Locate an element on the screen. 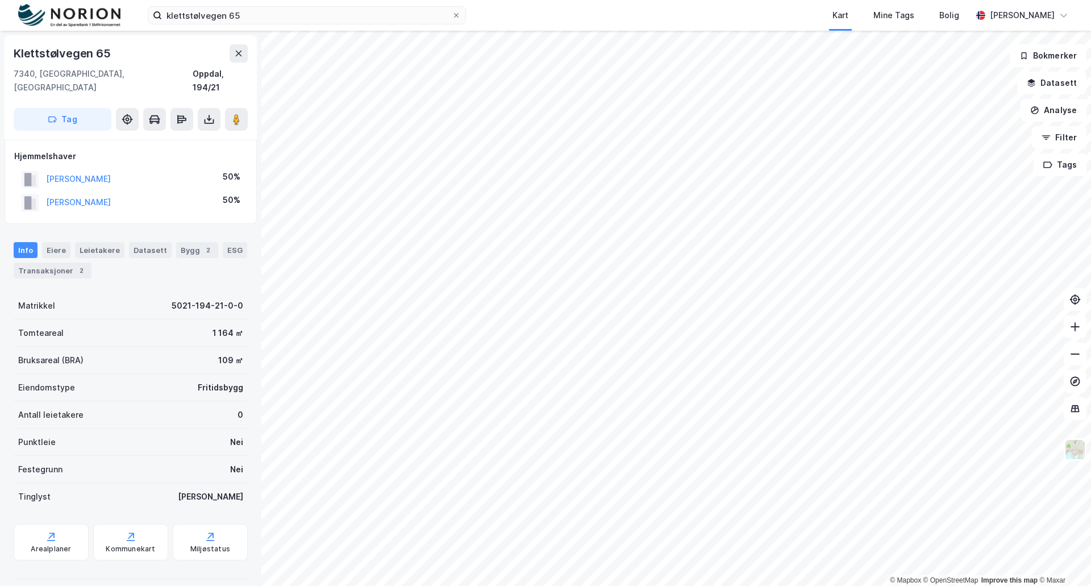  button: Tags is located at coordinates (1059, 165).